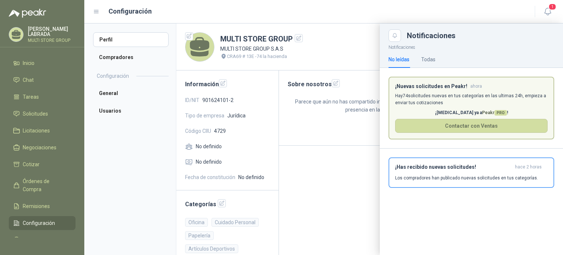 The height and width of the screenshot is (255, 563). What do you see at coordinates (29, 63) in the screenshot?
I see `span: Inicio` at bounding box center [29, 63].